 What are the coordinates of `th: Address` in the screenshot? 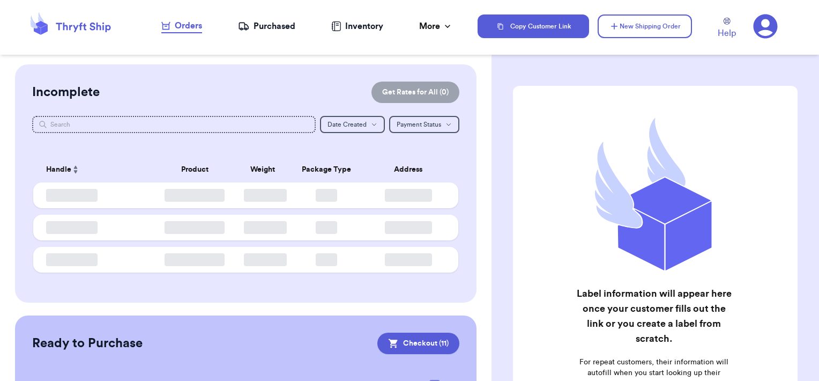 It's located at (412, 169).